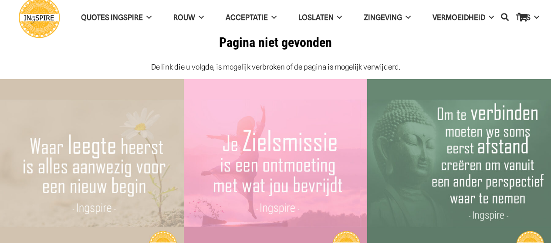 This screenshot has height=243, width=551. What do you see at coordinates (459, 85) in the screenshot?
I see `a: Om te verbinden moeten we soms eerst afstand creëren – Citaat van Ingspire` at bounding box center [459, 85].